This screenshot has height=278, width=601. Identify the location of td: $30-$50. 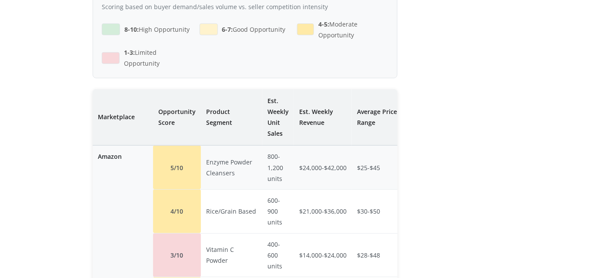
(379, 211).